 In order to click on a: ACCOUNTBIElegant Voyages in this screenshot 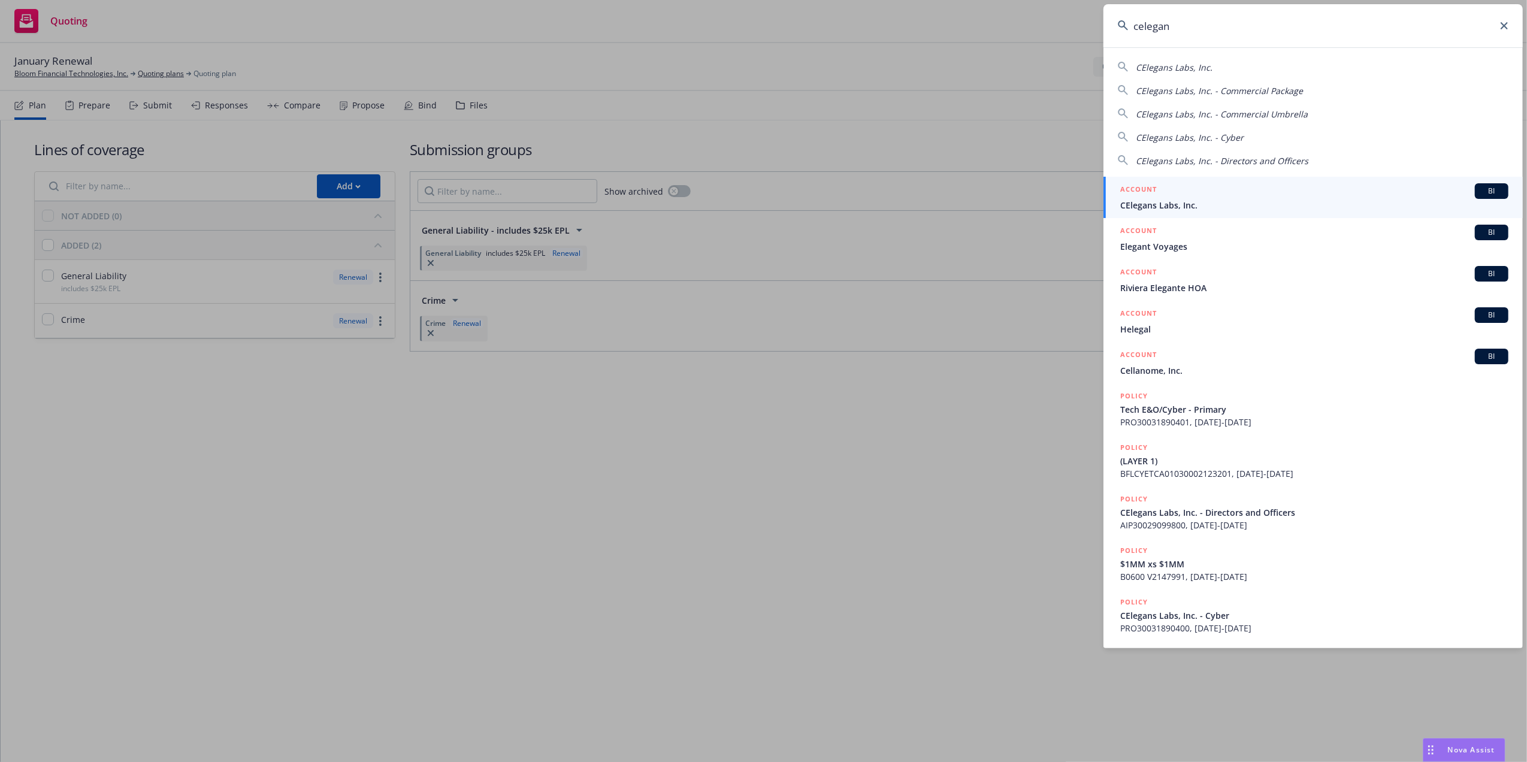, I will do `click(1313, 238)`.